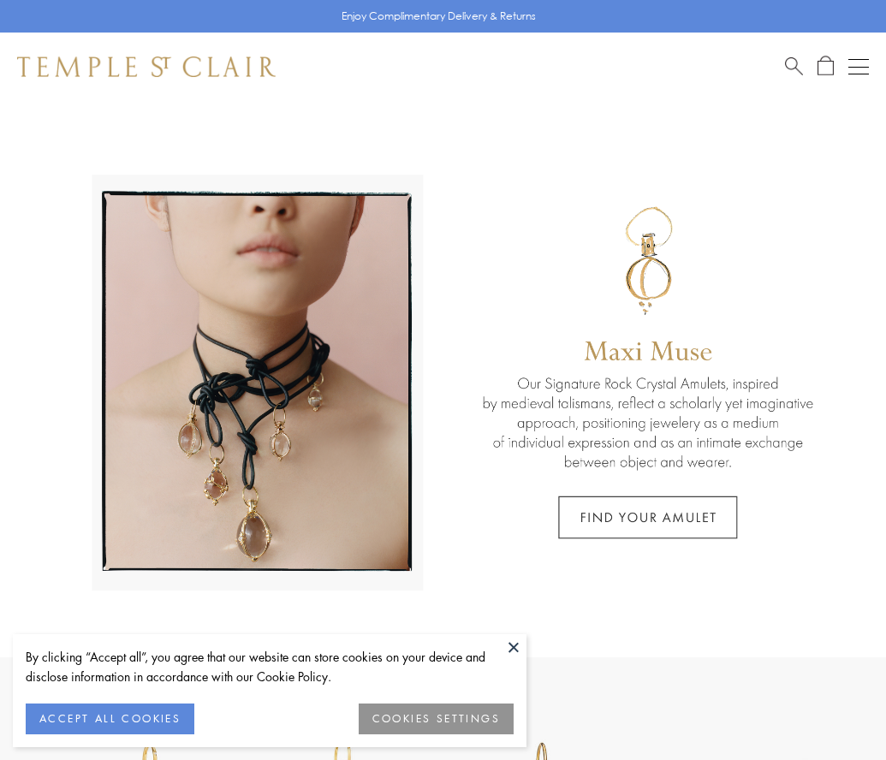 This screenshot has width=886, height=760. I want to click on button: Open navigation, so click(859, 67).